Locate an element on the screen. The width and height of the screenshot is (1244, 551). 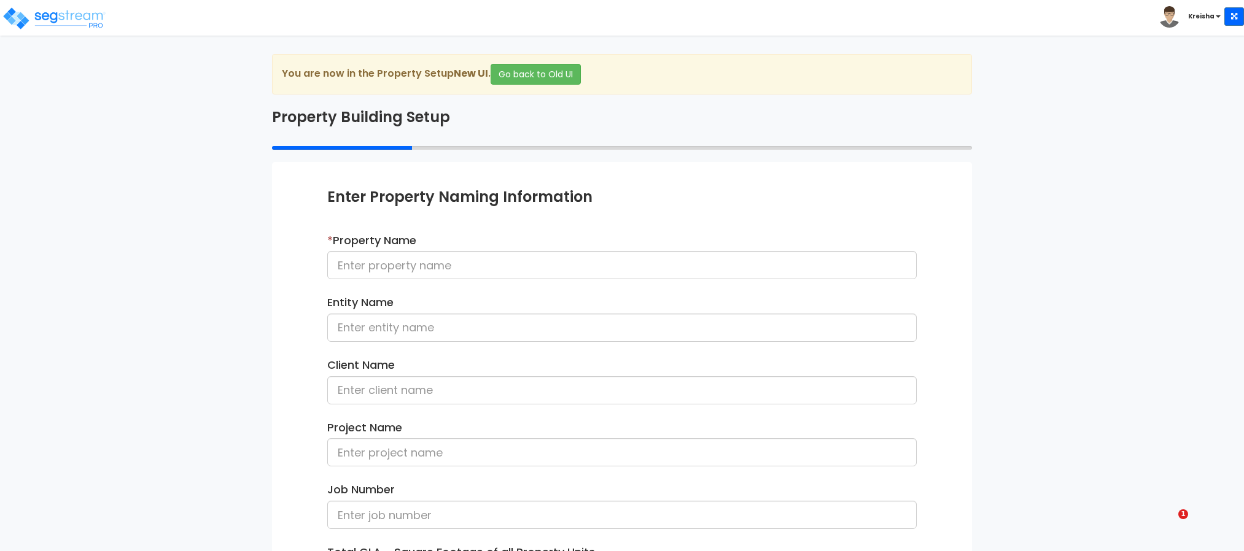
input: Enter entity name is located at coordinates (622, 328).